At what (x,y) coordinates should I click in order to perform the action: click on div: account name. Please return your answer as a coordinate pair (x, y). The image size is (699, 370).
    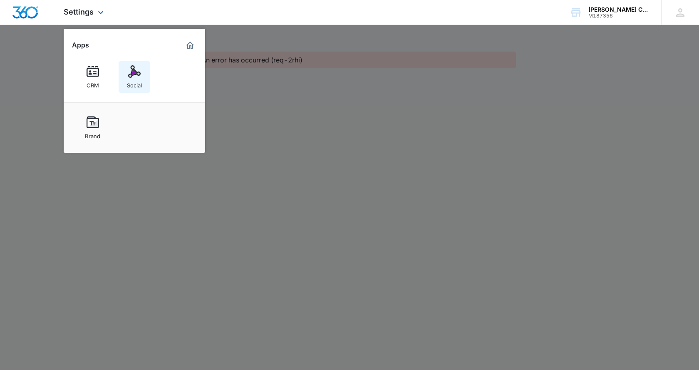
    Looking at the image, I should click on (619, 10).